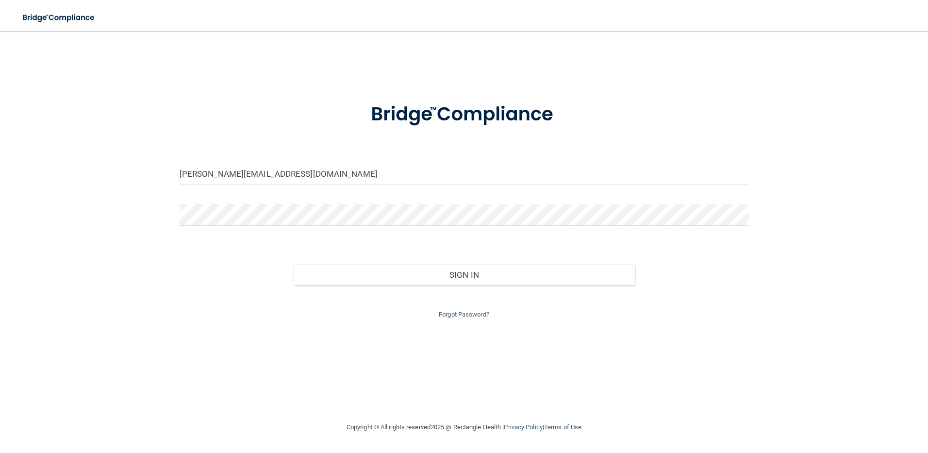 The height and width of the screenshot is (453, 928). What do you see at coordinates (563, 427) in the screenshot?
I see `a: Terms of Use` at bounding box center [563, 427].